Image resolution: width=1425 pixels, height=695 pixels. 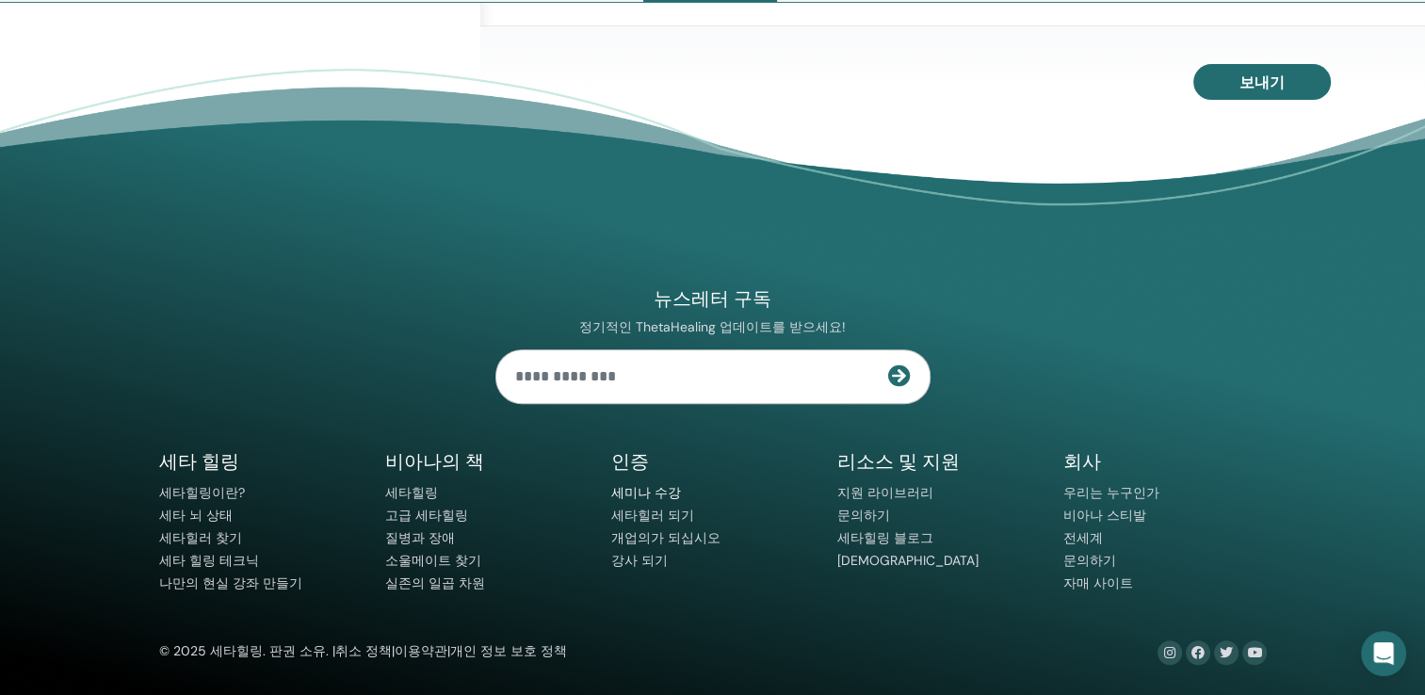 What do you see at coordinates (363, 651) in the screenshot?
I see `font: © 2025 세타힐링. 판권 소유. | | |` at bounding box center [363, 651].